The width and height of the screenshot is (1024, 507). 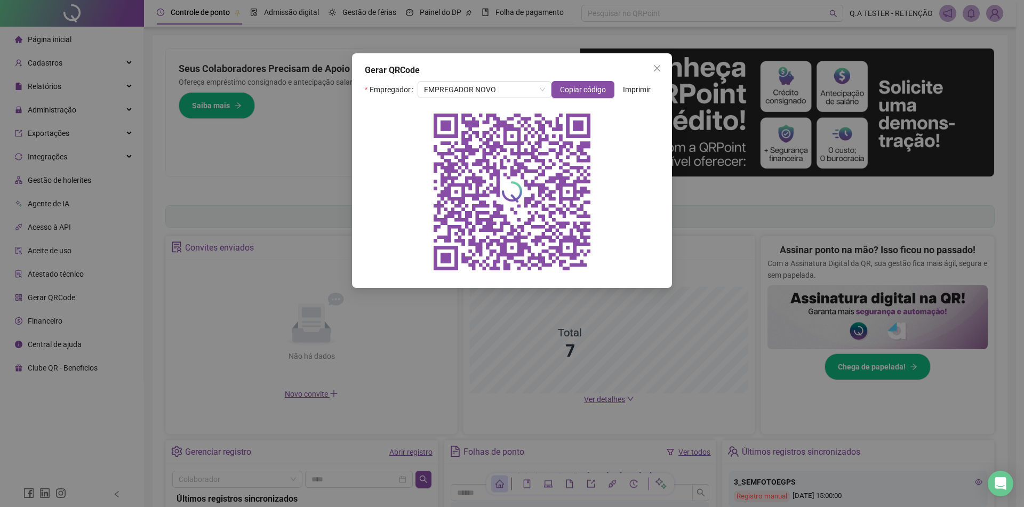 What do you see at coordinates (391, 90) in the screenshot?
I see `label: Empregador` at bounding box center [391, 90].